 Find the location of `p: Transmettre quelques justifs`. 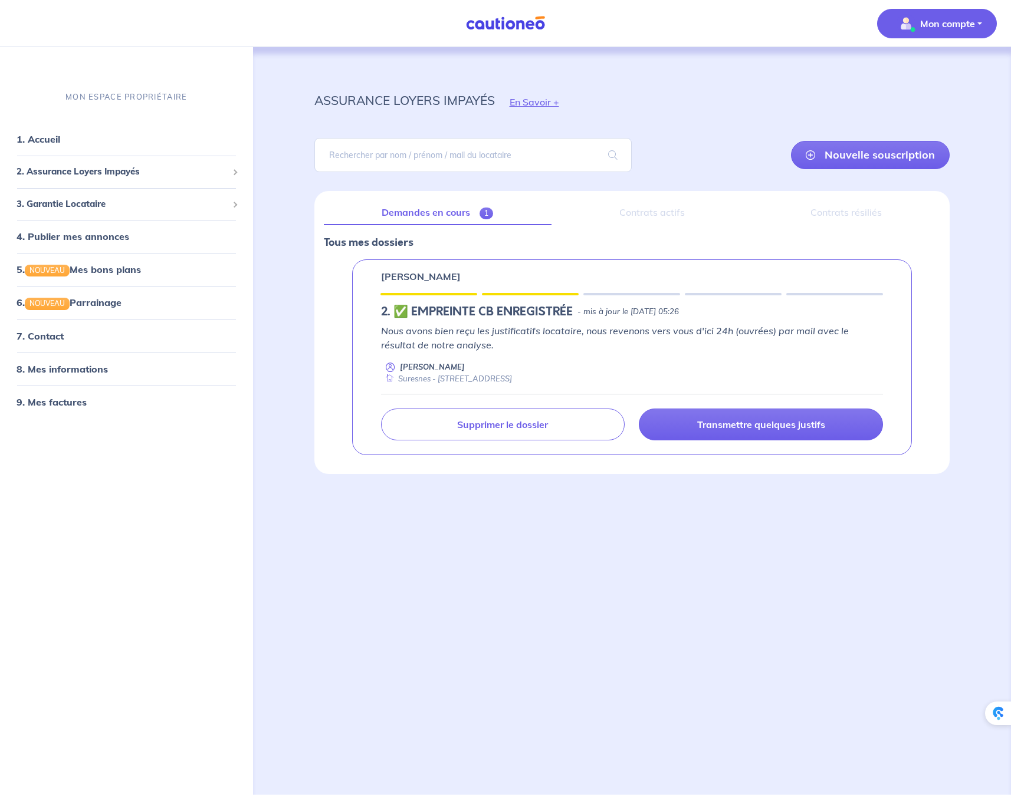

p: Transmettre quelques justifs is located at coordinates (761, 425).